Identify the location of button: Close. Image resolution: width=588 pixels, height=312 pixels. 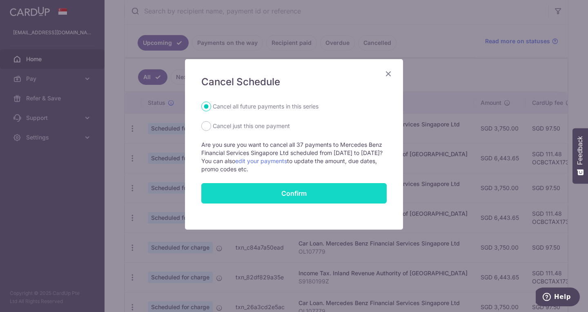
(388, 74).